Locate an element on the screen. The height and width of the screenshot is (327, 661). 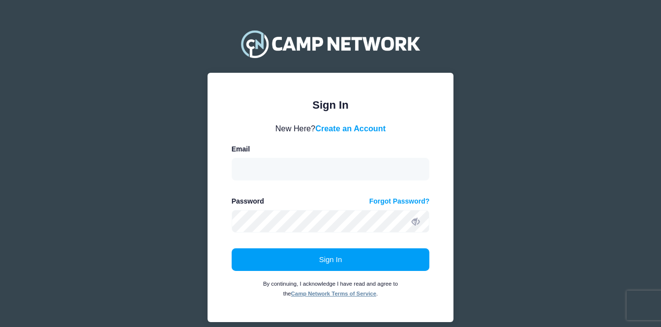
a: Camp Network Terms of Service is located at coordinates (334, 294).